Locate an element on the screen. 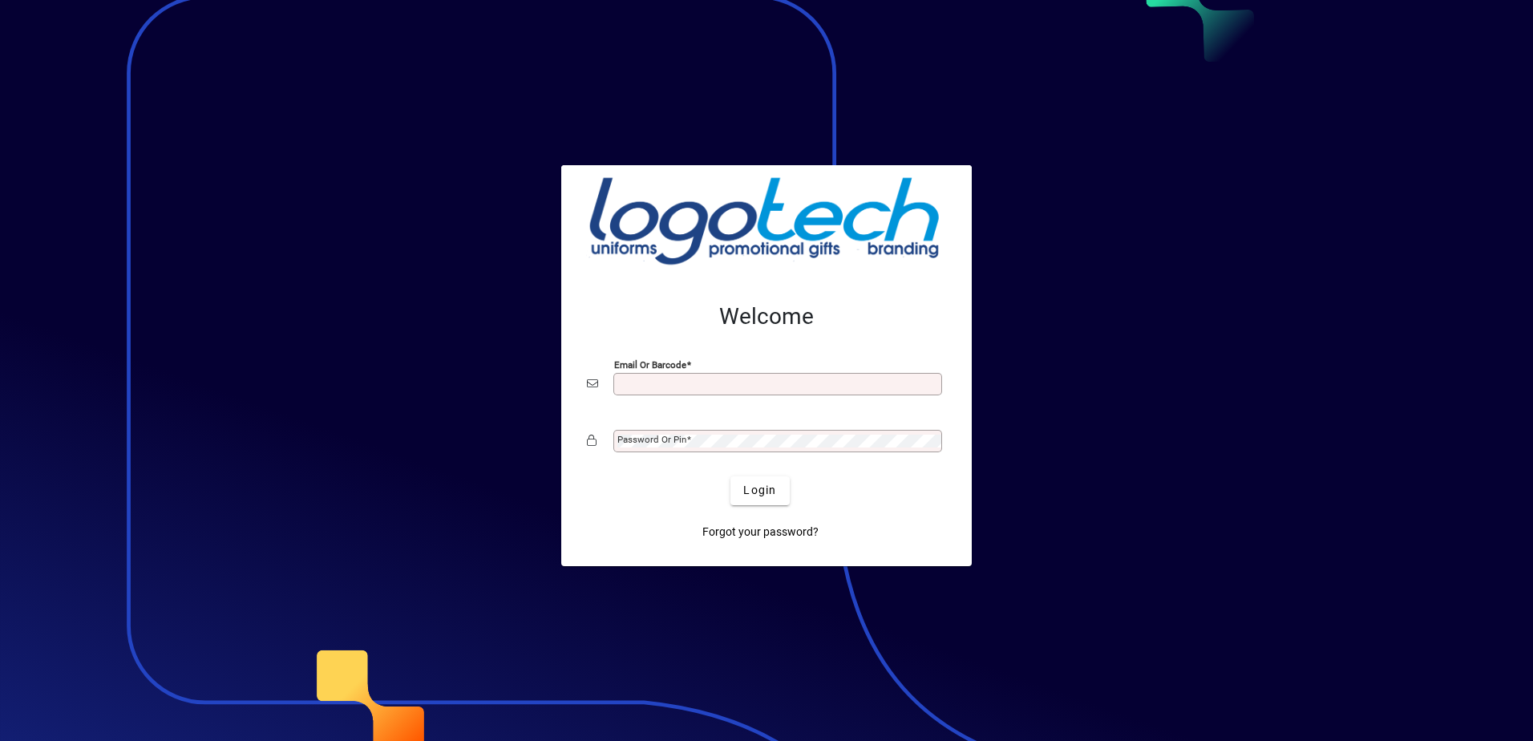 The image size is (1533, 741). mat-label: Password or Pin is located at coordinates (652, 439).